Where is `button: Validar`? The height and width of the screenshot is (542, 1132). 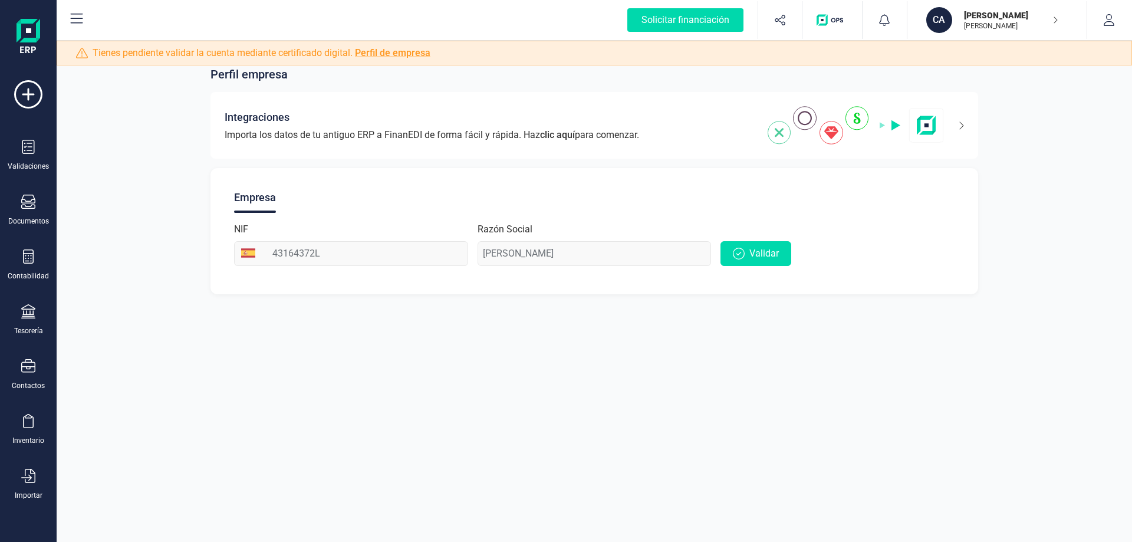 button: Validar is located at coordinates (756, 254).